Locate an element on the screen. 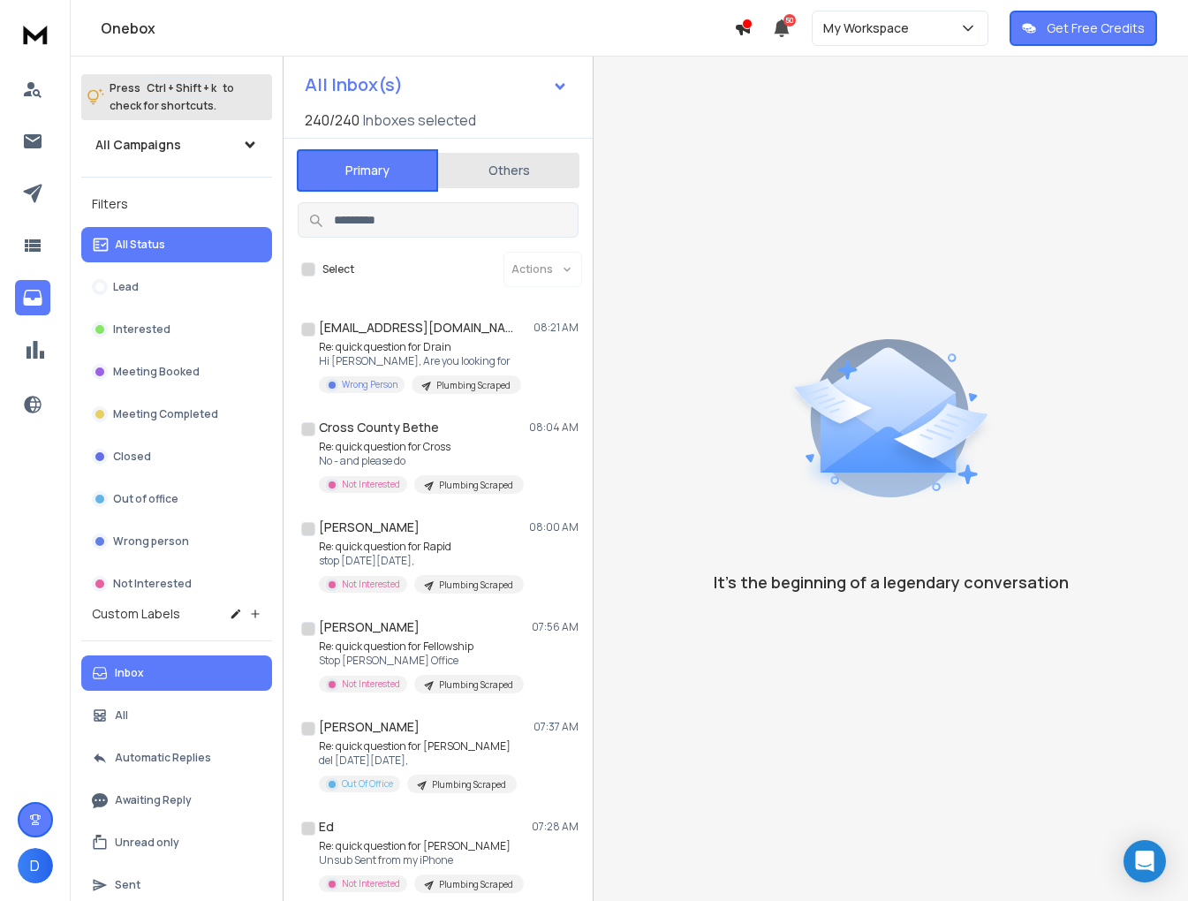  p: My Workspace is located at coordinates (869, 28).